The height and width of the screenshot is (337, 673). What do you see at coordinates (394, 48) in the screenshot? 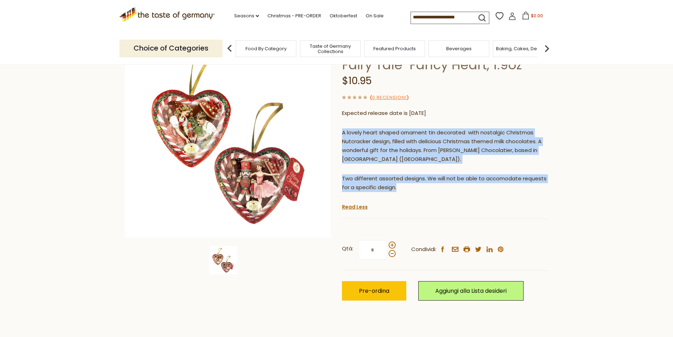
I see `span: Featured Products` at bounding box center [394, 48].